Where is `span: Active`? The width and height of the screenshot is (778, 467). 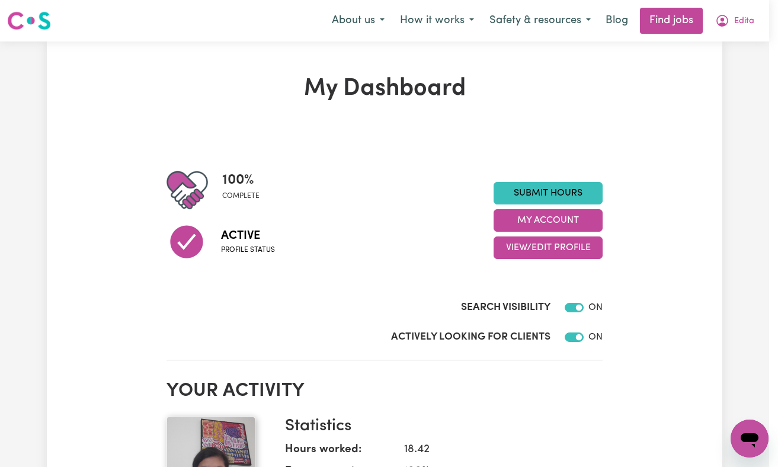 span: Active is located at coordinates (248, 236).